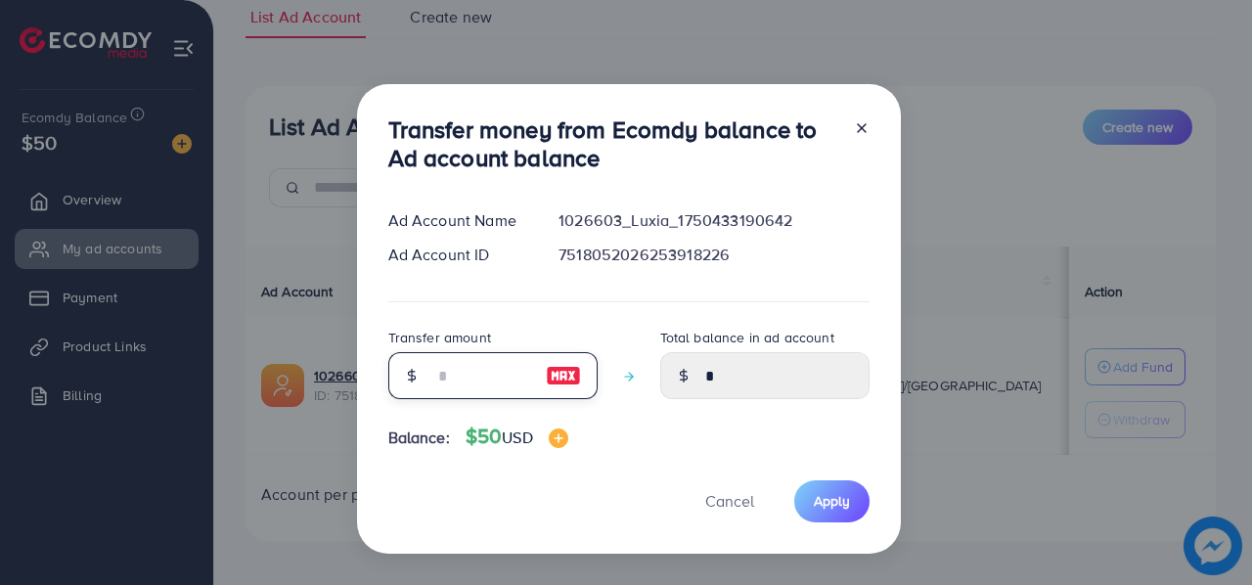 This screenshot has height=585, width=1252. Describe the element at coordinates (730, 501) in the screenshot. I see `span: Cancel` at that location.